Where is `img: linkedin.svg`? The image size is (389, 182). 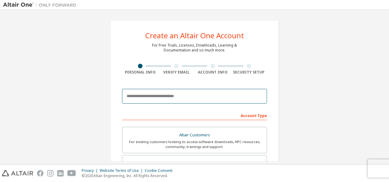
img: linkedin.svg is located at coordinates (60, 173).